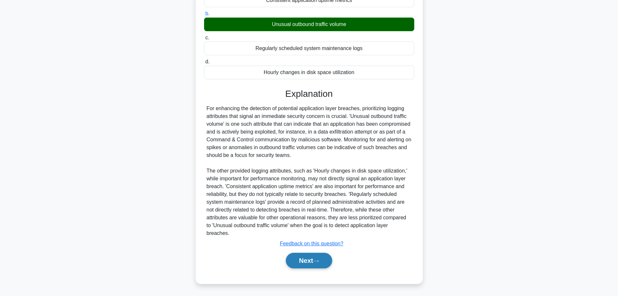  I want to click on h3: Explanation, so click(309, 94).